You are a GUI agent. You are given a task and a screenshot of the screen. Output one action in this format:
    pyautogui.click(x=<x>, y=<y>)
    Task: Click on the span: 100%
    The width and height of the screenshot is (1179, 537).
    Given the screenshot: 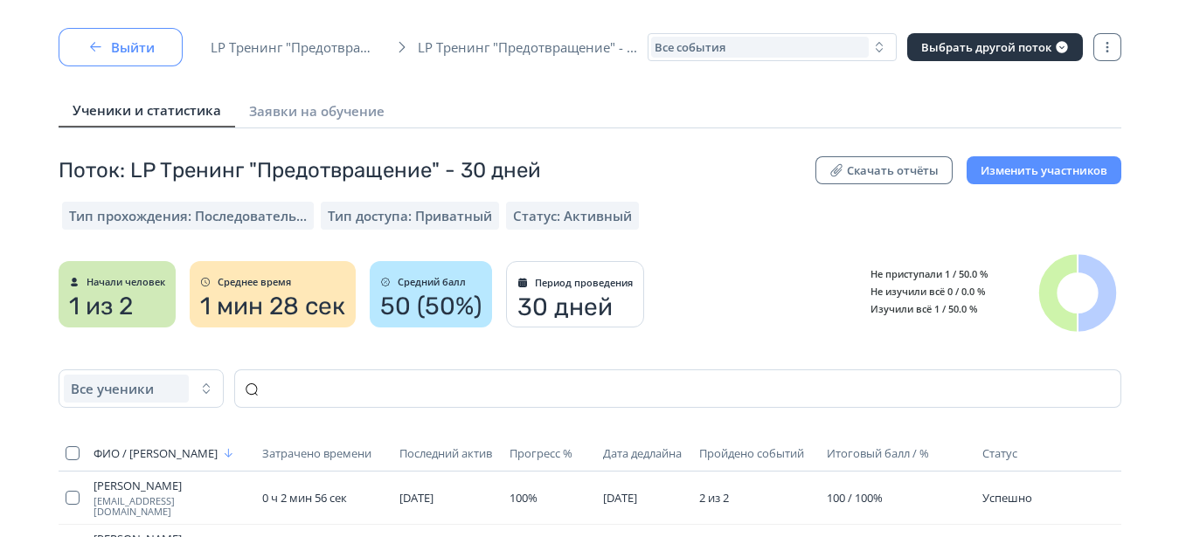 What is the action you would take?
    pyautogui.click(x=523, y=498)
    